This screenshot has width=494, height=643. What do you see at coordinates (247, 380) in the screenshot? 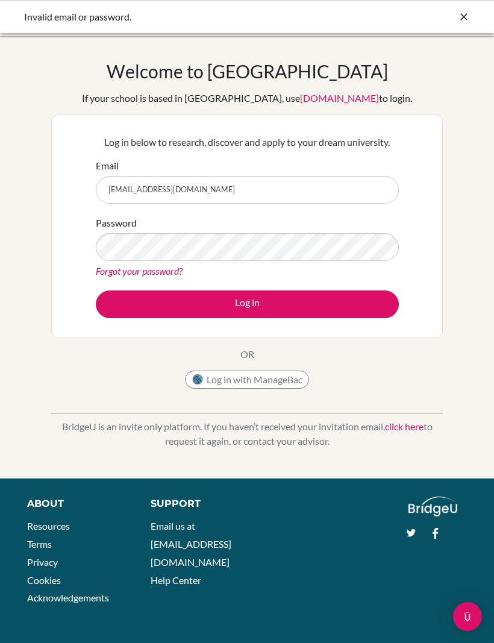
I see `button: Log in with ManageBac` at bounding box center [247, 380].